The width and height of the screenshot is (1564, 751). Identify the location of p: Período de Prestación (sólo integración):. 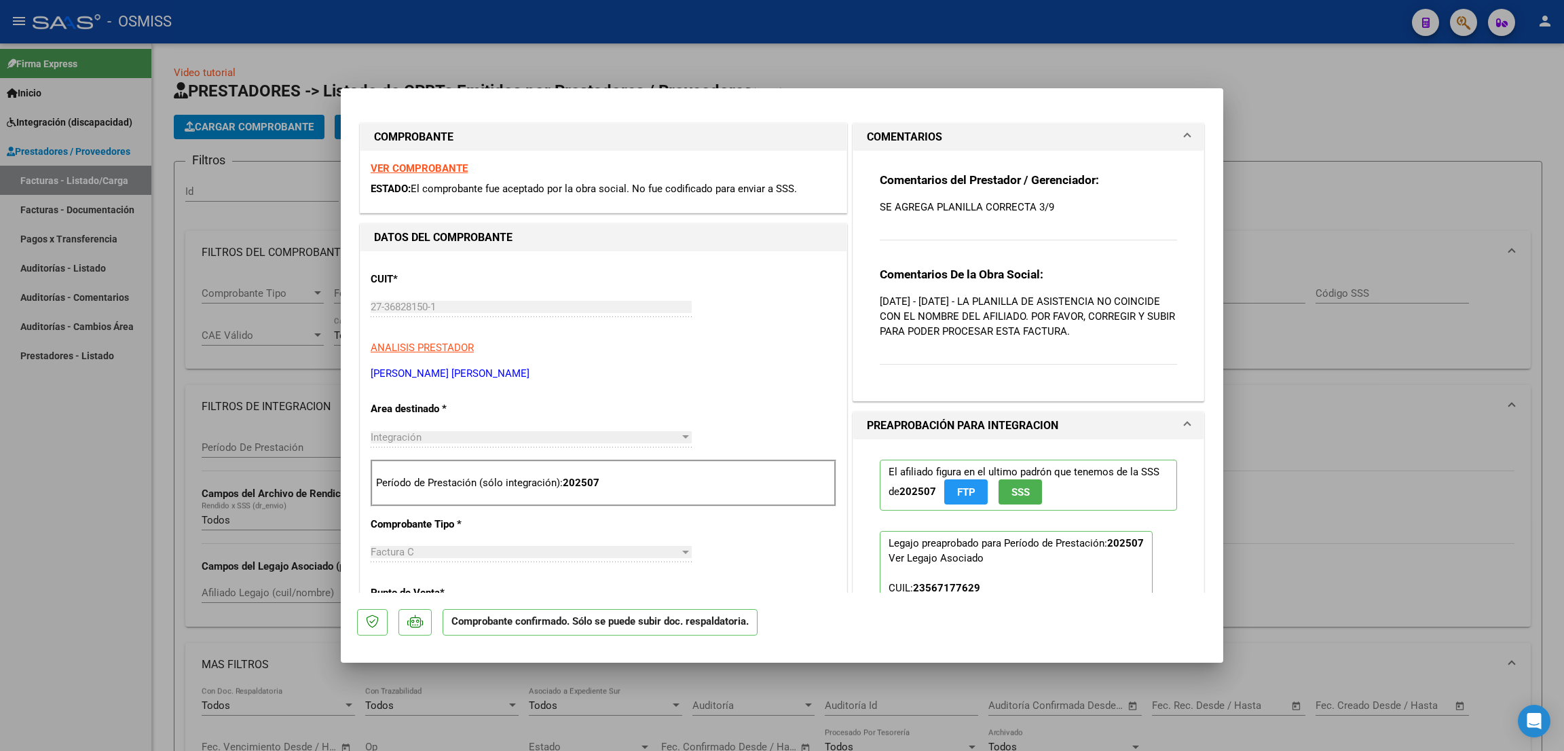
(603, 483).